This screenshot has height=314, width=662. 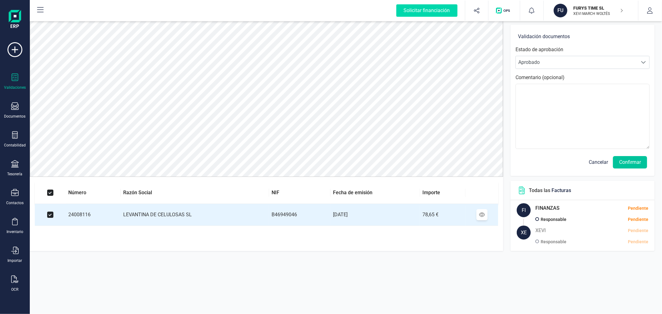 I want to click on div: Importar, so click(x=15, y=261).